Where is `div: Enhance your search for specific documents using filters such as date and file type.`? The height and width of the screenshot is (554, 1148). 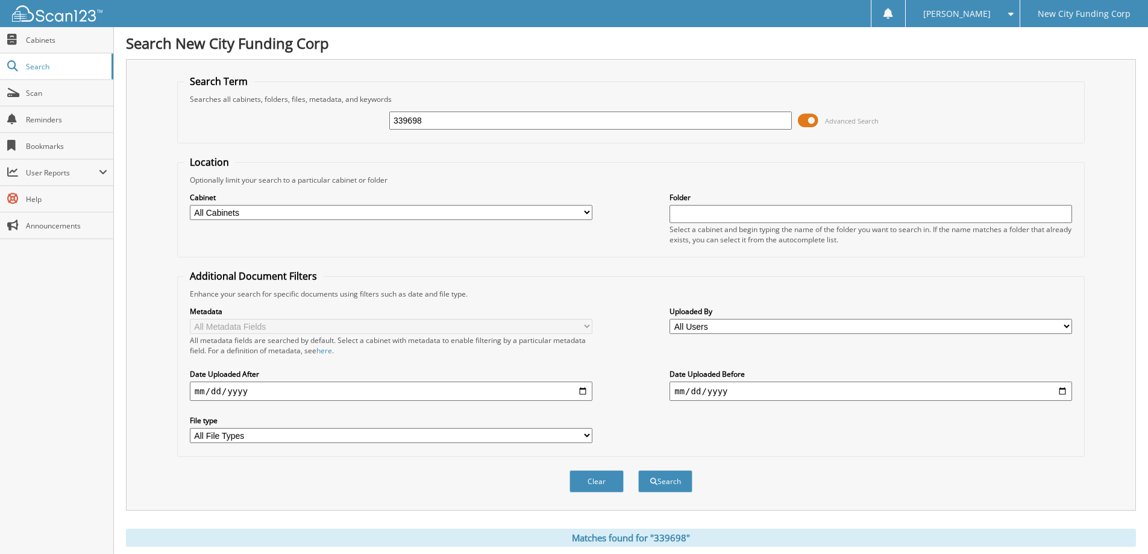
div: Enhance your search for specific documents using filters such as date and file type. is located at coordinates (631, 294).